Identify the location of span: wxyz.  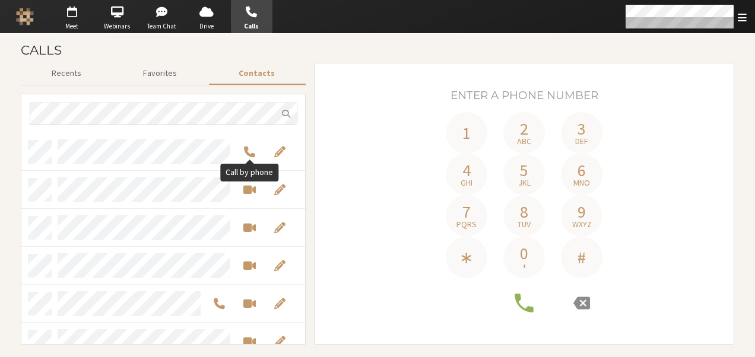
(581, 224).